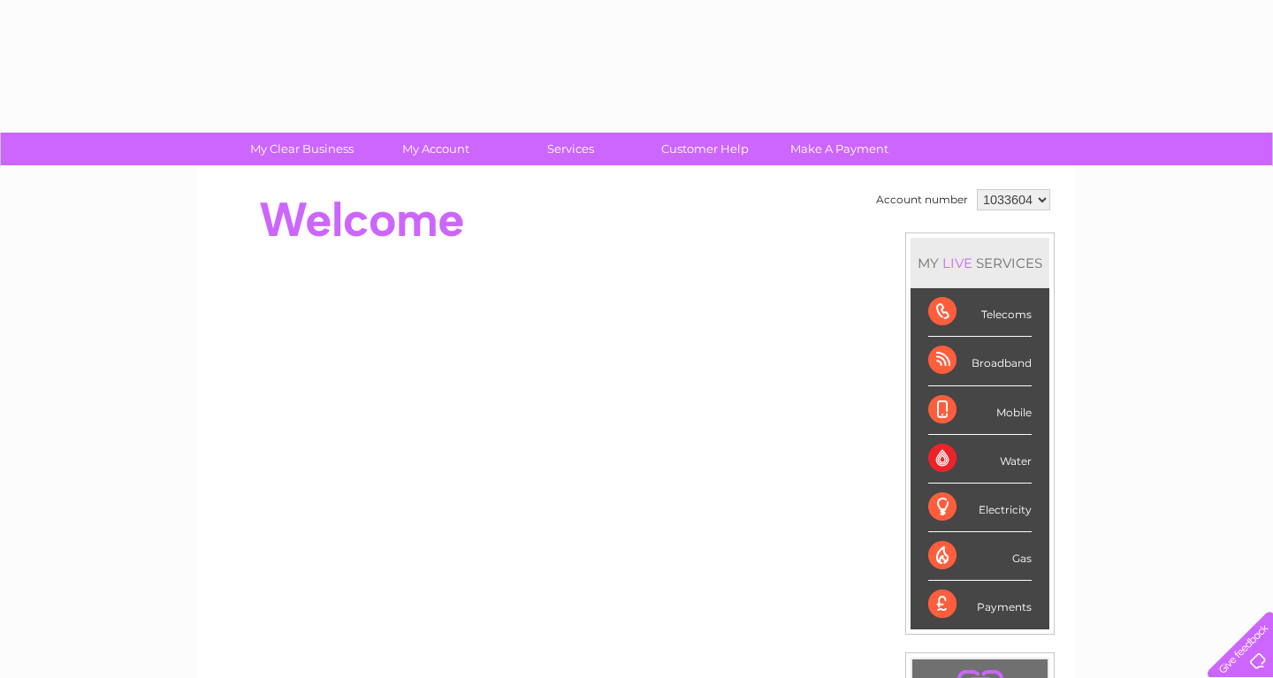 Image resolution: width=1273 pixels, height=678 pixels. Describe the element at coordinates (980, 263) in the screenshot. I see `div: MY SERVICES` at that location.